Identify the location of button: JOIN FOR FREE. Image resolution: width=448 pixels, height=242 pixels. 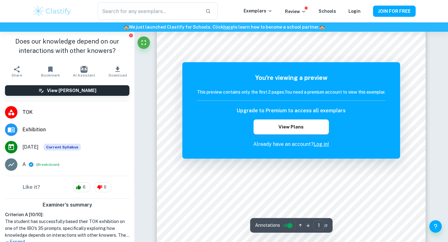
(394, 11).